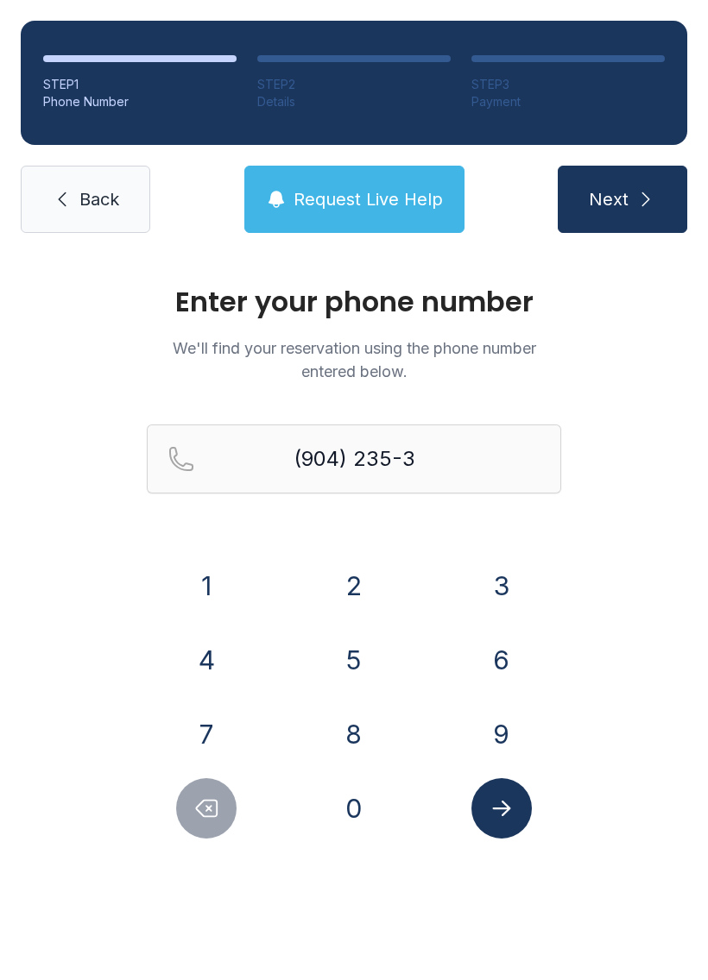 This screenshot has width=708, height=980. Describe the element at coordinates (354, 302) in the screenshot. I see `h1: Enter your phone number` at that location.